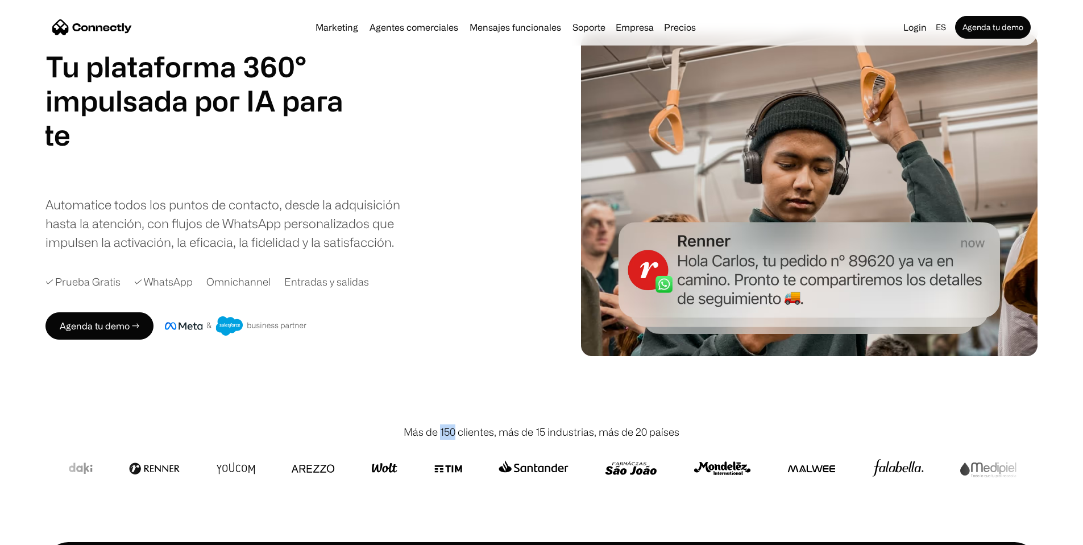  Describe the element at coordinates (589, 27) in the screenshot. I see `a: Soporte` at that location.